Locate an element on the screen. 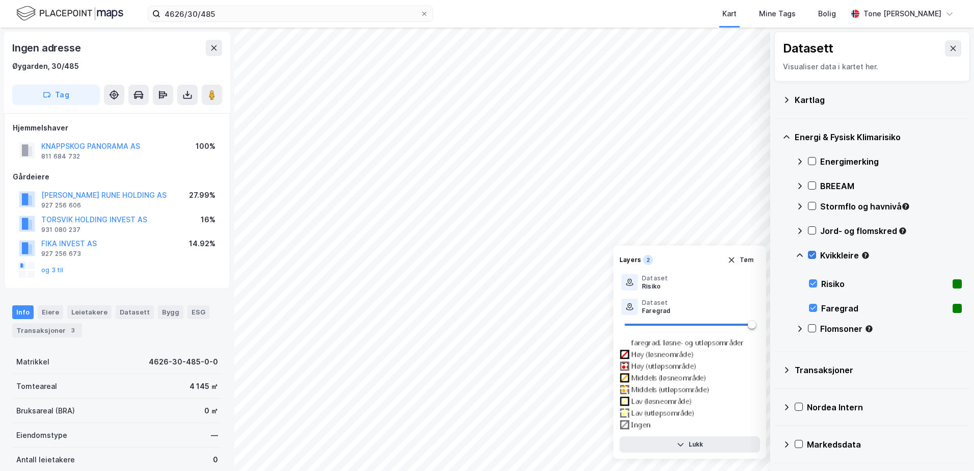  div: Energi & Fysisk Klimarisiko is located at coordinates (878, 137).